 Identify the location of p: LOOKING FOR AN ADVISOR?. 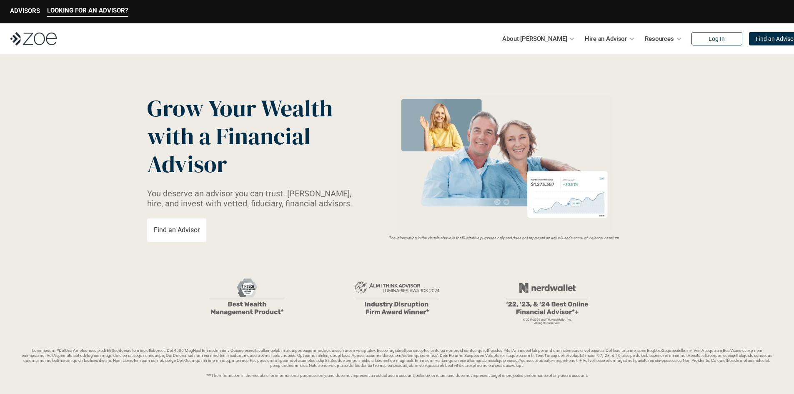
(88, 10).